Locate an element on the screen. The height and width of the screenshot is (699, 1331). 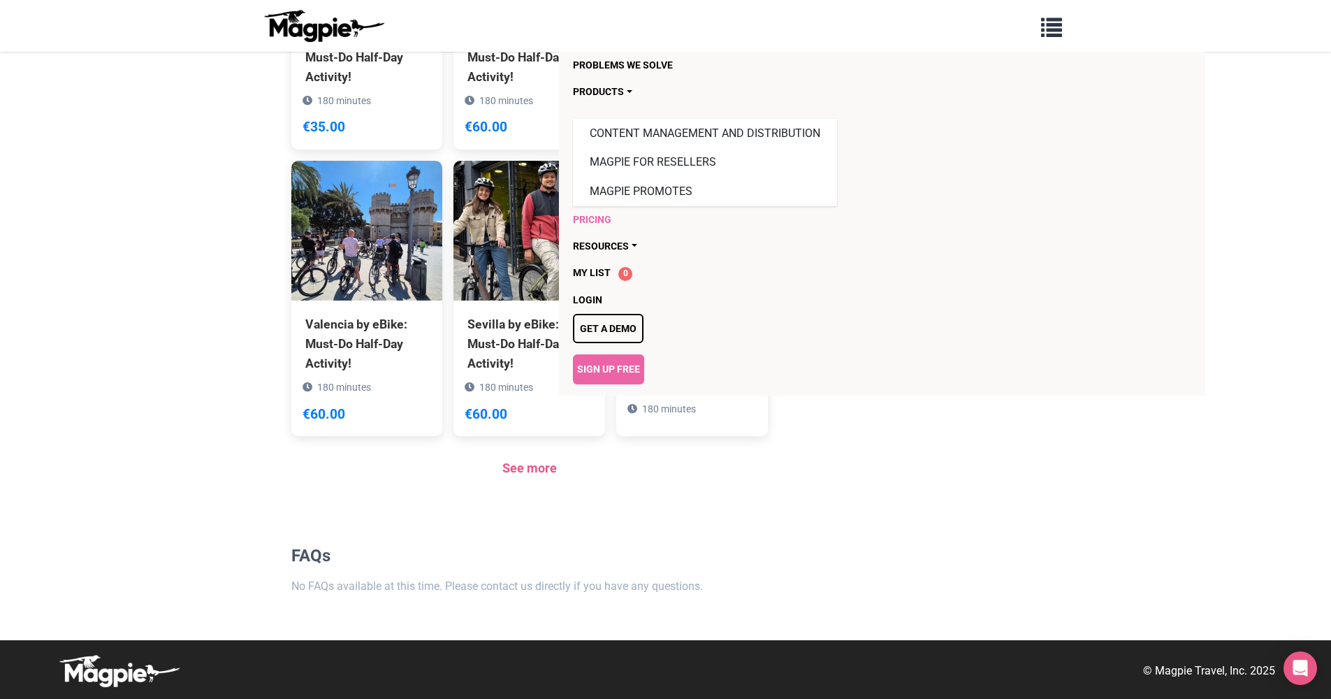
a: Magpie Promotes is located at coordinates (705, 191).